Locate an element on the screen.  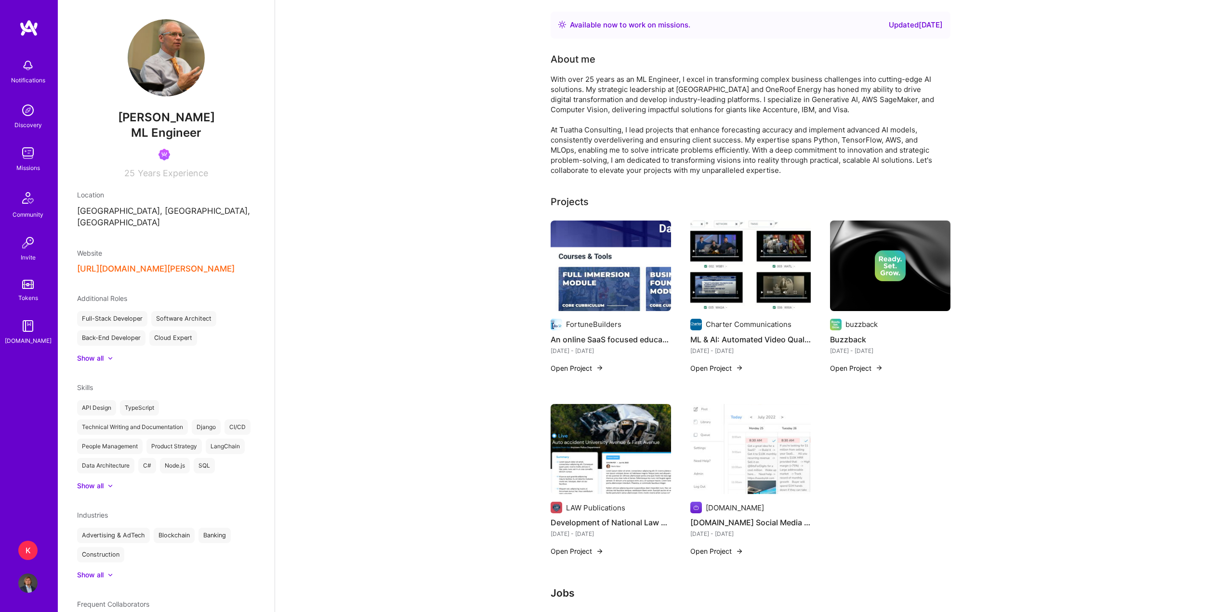
div: TypeScript is located at coordinates (139, 408).